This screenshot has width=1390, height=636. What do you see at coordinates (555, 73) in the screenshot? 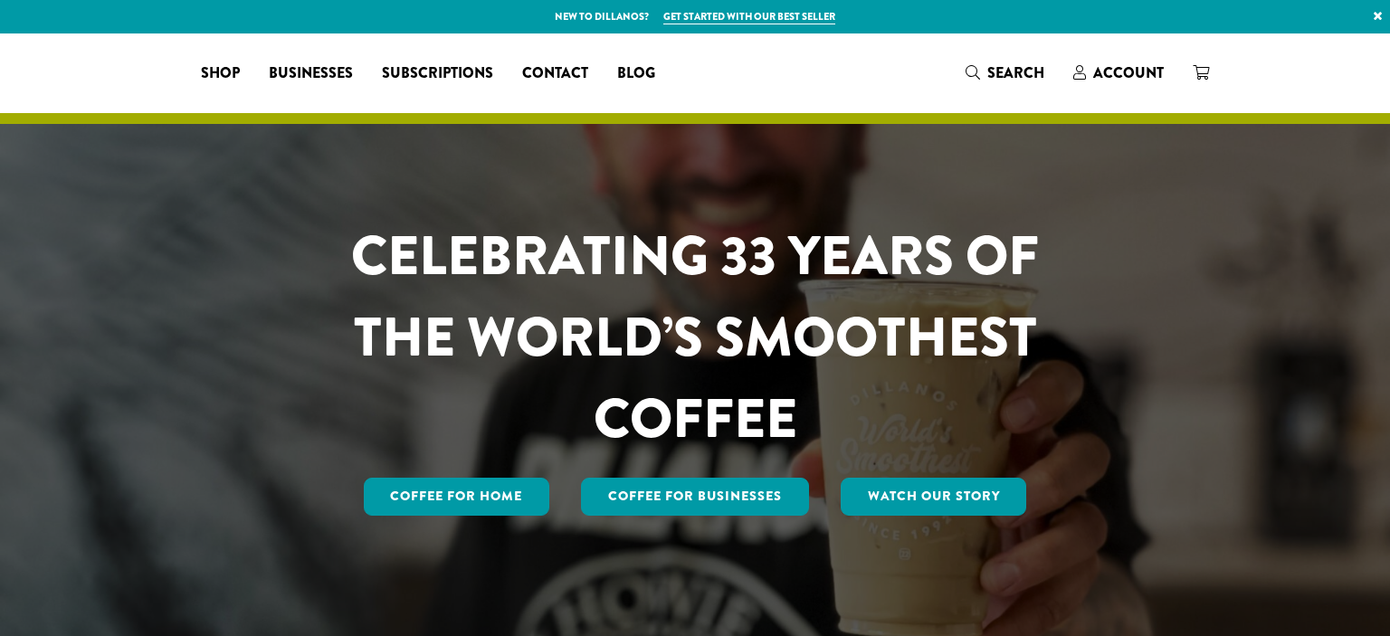
I see `span: Contact` at bounding box center [555, 73].